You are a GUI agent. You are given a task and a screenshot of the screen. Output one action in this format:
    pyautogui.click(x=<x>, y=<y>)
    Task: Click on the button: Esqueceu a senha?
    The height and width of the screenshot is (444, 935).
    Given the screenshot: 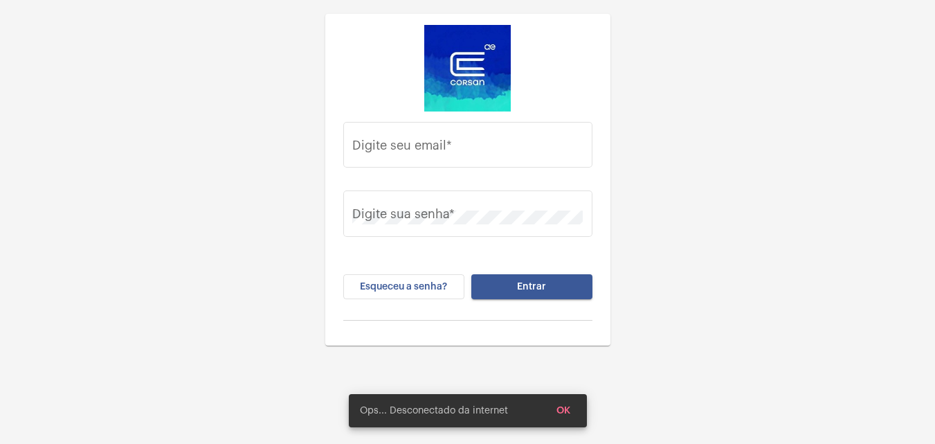 What is the action you would take?
    pyautogui.click(x=404, y=287)
    